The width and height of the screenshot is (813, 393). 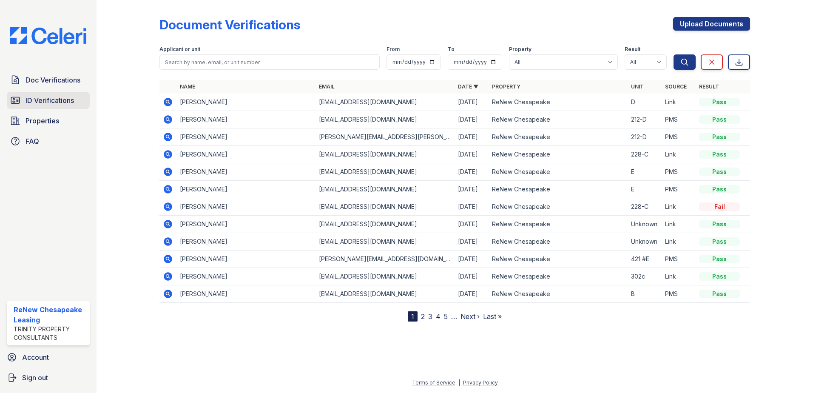 I want to click on a: Last », so click(x=492, y=316).